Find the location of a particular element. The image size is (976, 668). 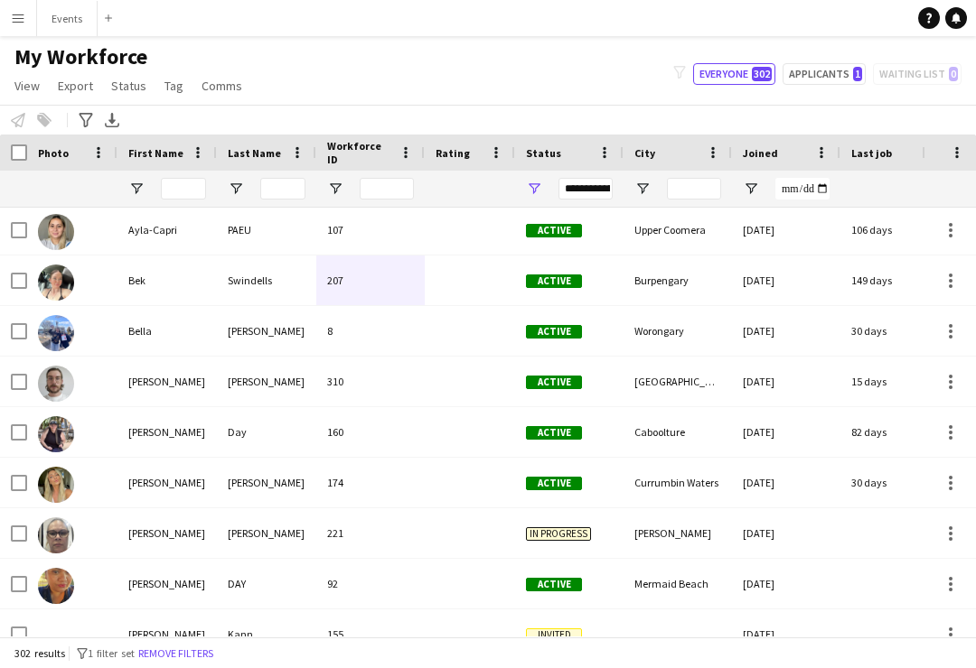

span: Joined is located at coordinates (760, 153).